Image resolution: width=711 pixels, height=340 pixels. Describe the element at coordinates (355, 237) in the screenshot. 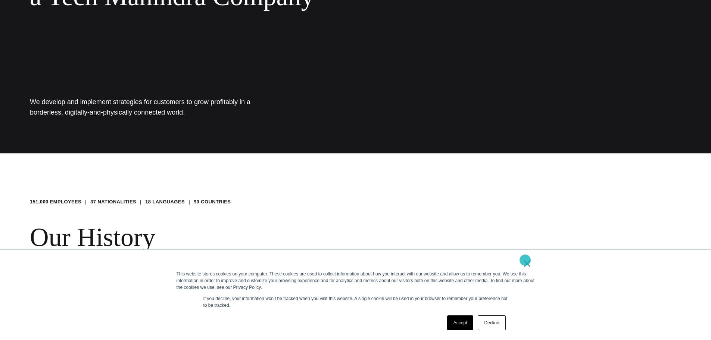

I see `h2: Our History` at that location.